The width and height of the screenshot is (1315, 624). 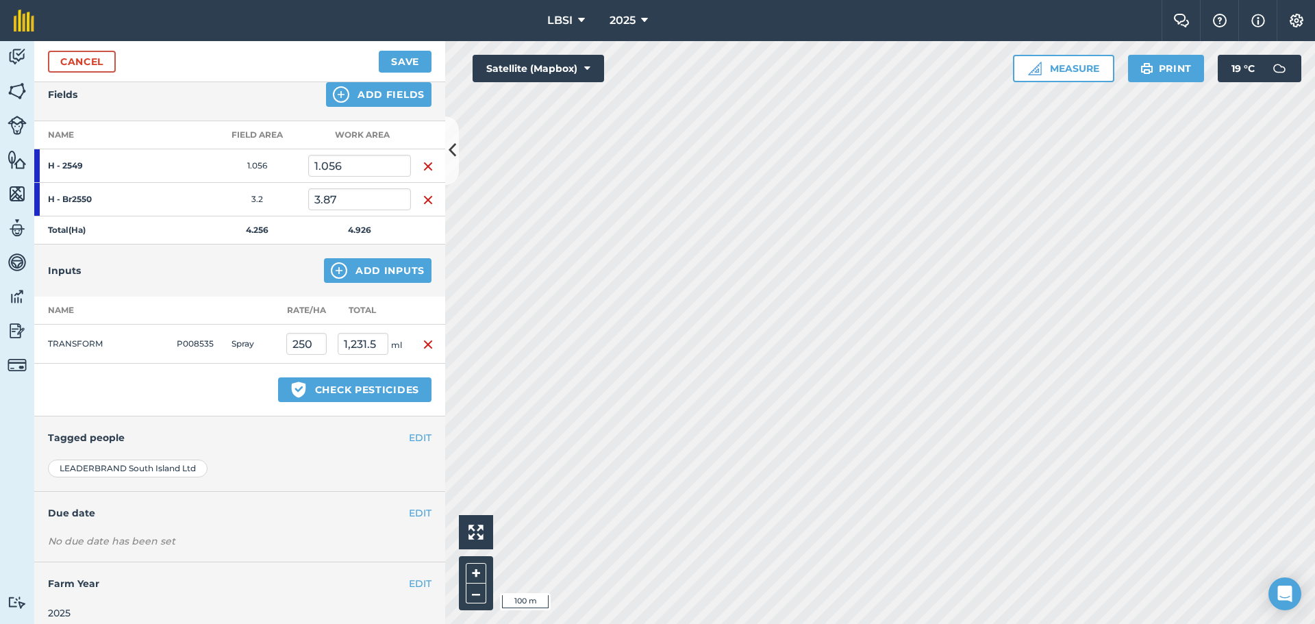 What do you see at coordinates (560, 21) in the screenshot?
I see `span: LBSI` at bounding box center [560, 21].